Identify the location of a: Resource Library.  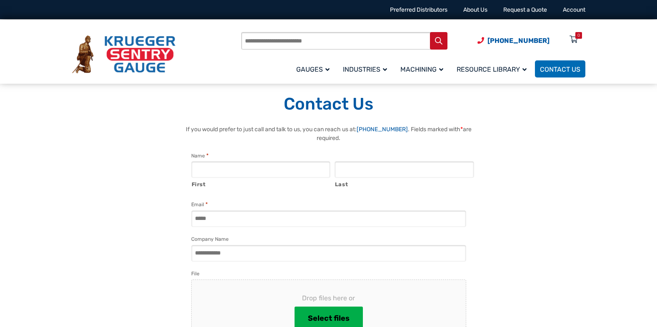
(493, 69).